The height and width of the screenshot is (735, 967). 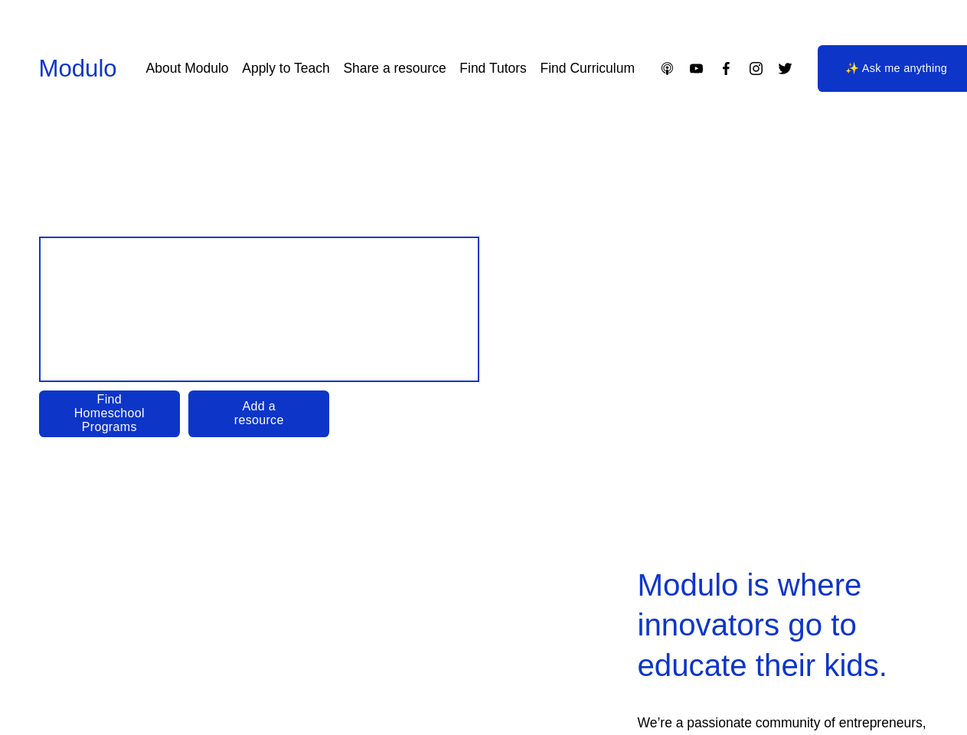 What do you see at coordinates (110, 414) in the screenshot?
I see `a: Find Homeschool Programs` at bounding box center [110, 414].